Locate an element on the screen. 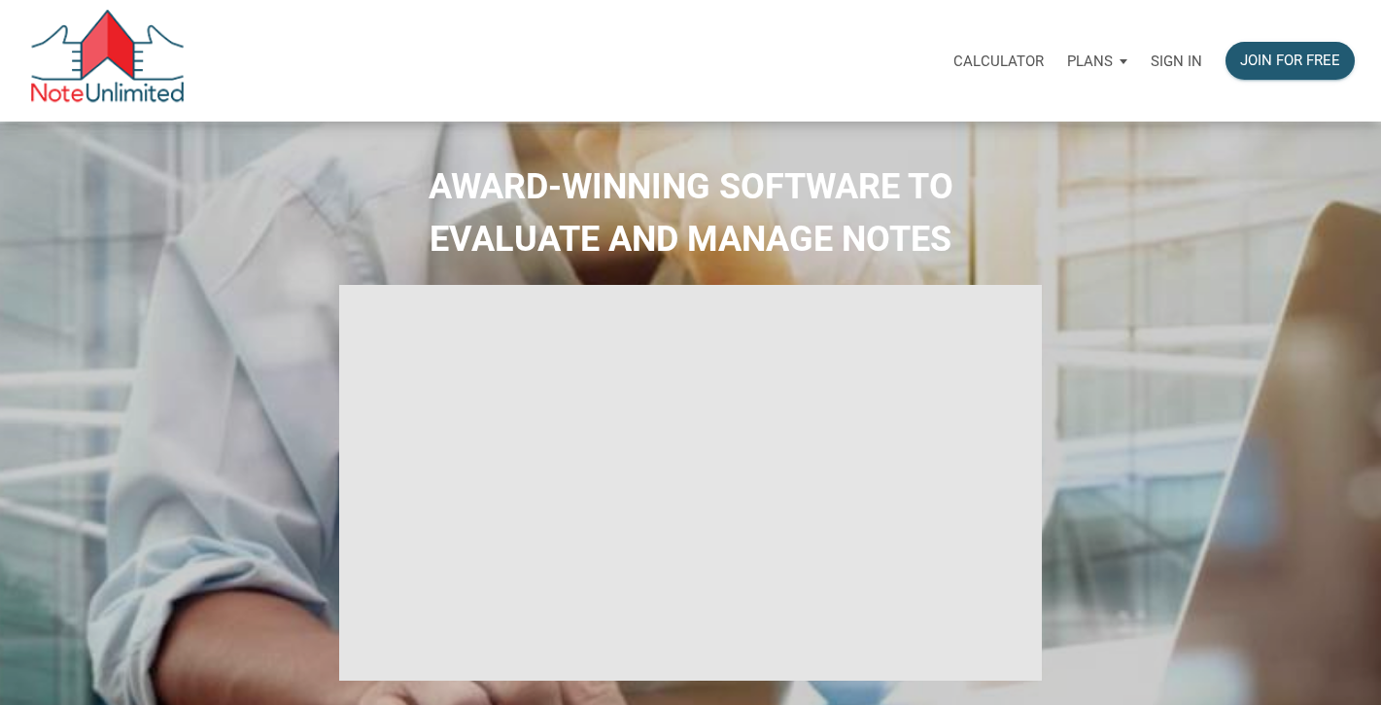  a: Plans is located at coordinates (1098, 60).